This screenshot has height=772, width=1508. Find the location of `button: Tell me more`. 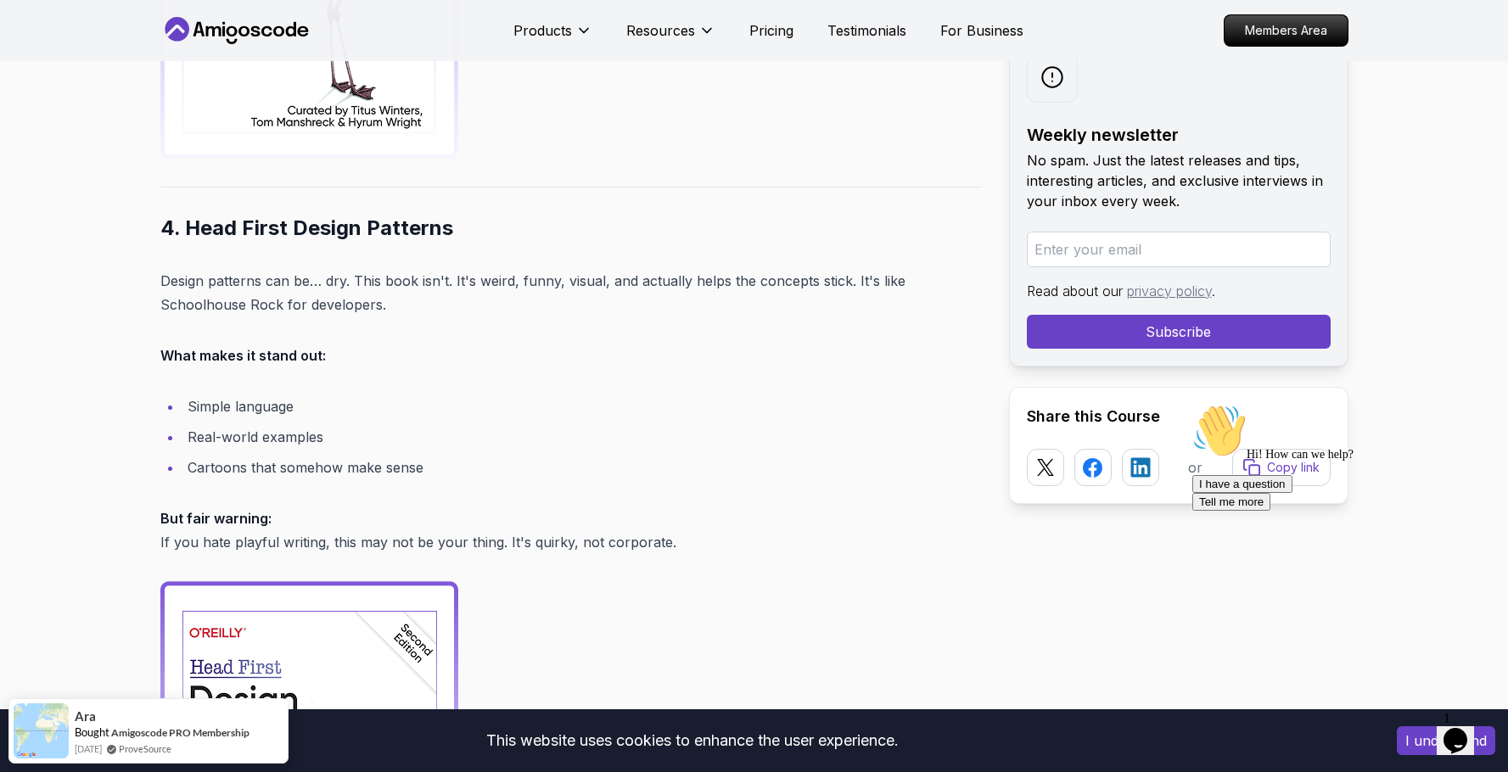

button: Tell me more is located at coordinates (46, 104).